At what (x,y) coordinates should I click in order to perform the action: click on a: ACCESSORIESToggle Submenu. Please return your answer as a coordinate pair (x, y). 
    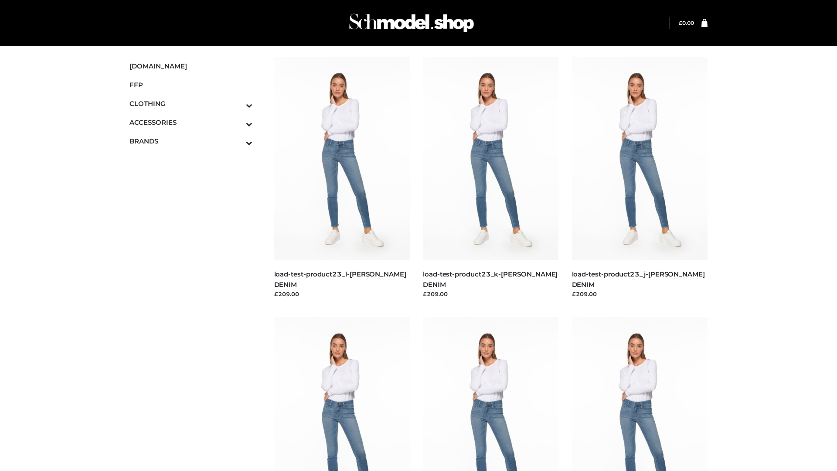
    Looking at the image, I should click on (191, 122).